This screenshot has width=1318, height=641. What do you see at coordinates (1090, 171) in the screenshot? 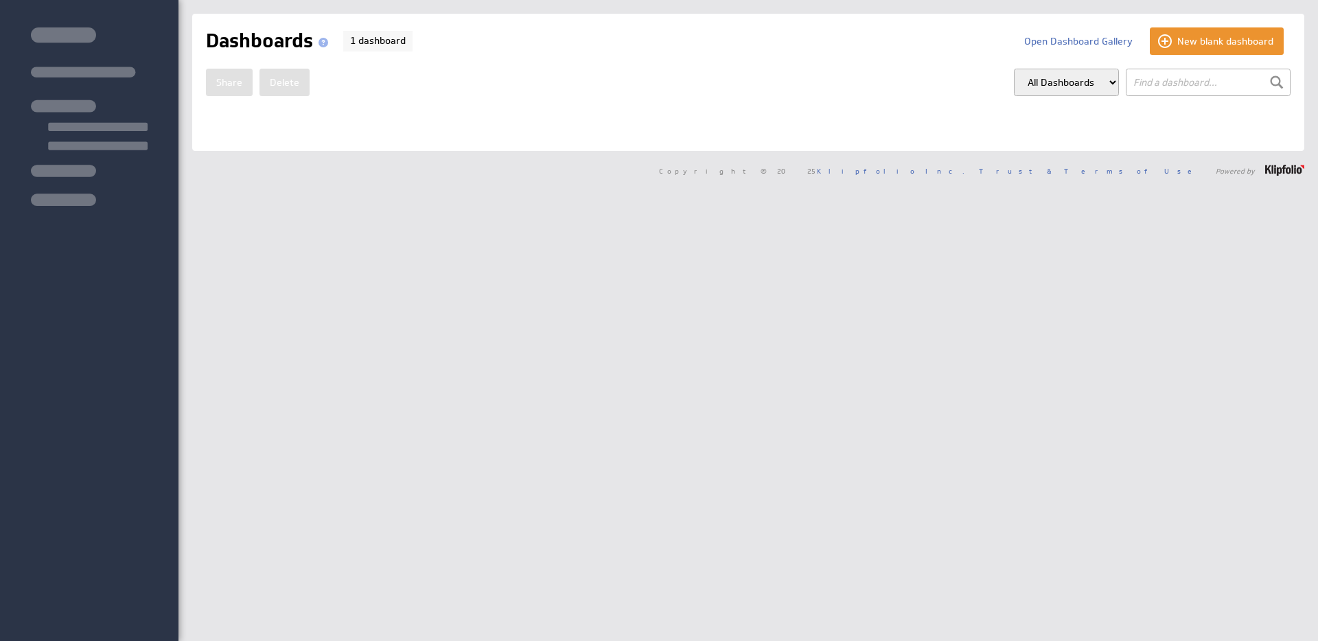
I see `a: Trust & Terms of Use` at bounding box center [1090, 171].